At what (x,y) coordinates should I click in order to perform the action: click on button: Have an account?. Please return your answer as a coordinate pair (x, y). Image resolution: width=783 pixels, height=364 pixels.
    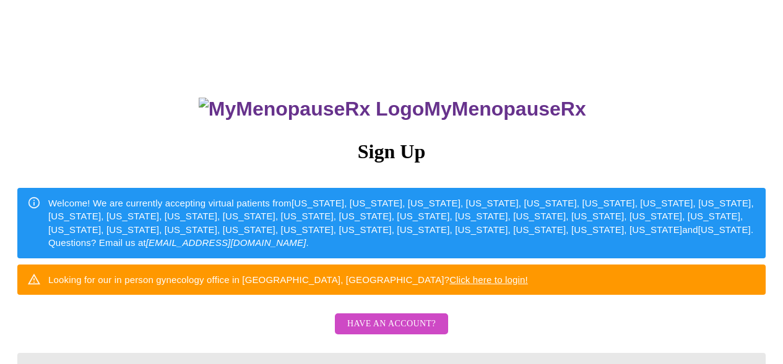
    Looking at the image, I should click on (391, 324).